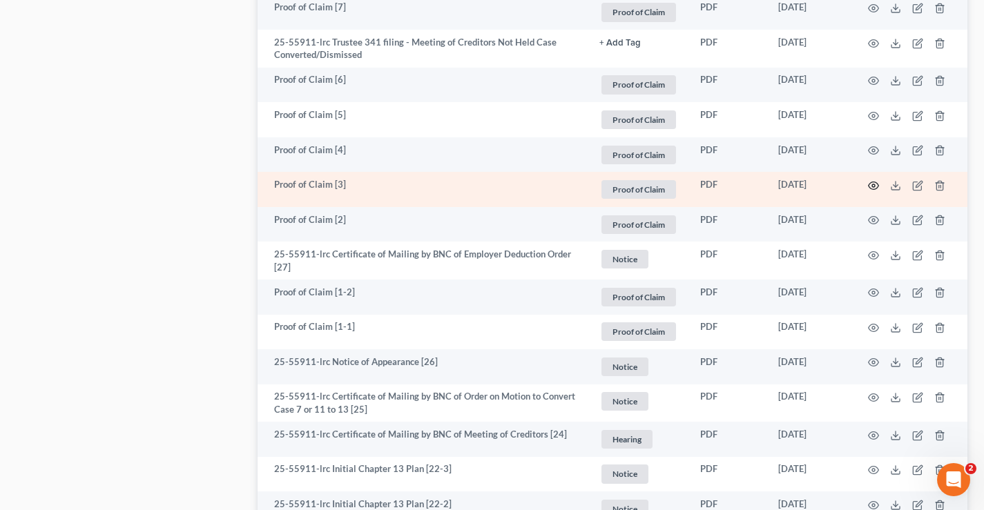 Image resolution: width=984 pixels, height=510 pixels. I want to click on td: Proof of Claim [2], so click(423, 224).